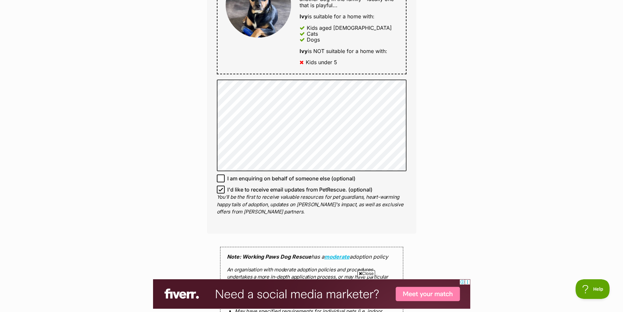 This screenshot has height=312, width=623. What do you see at coordinates (300, 189) in the screenshot?
I see `span: I'd like to receive email updates from PetRescue. (optional)` at bounding box center [300, 189].